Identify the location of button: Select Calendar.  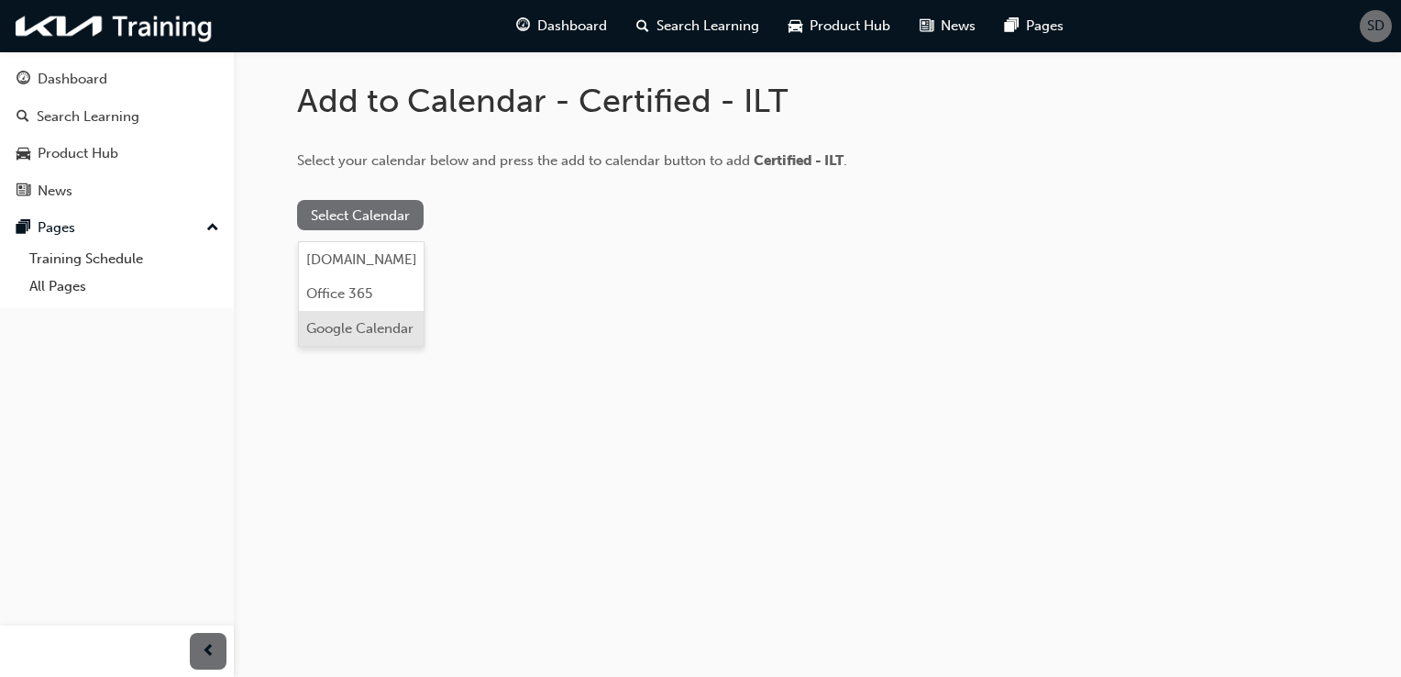
(360, 215).